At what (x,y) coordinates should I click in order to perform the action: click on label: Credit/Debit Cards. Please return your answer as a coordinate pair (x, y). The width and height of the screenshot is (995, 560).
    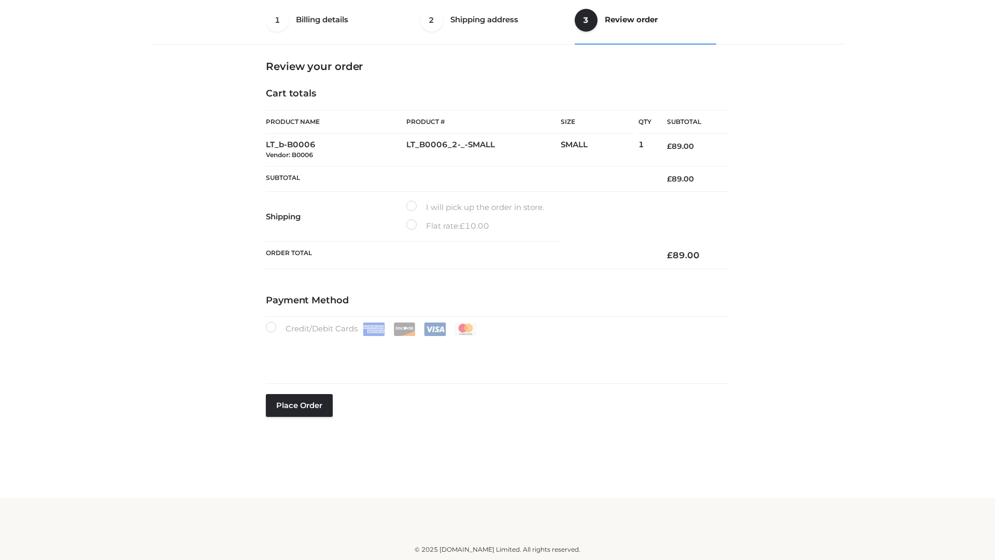
    Looking at the image, I should click on (371, 328).